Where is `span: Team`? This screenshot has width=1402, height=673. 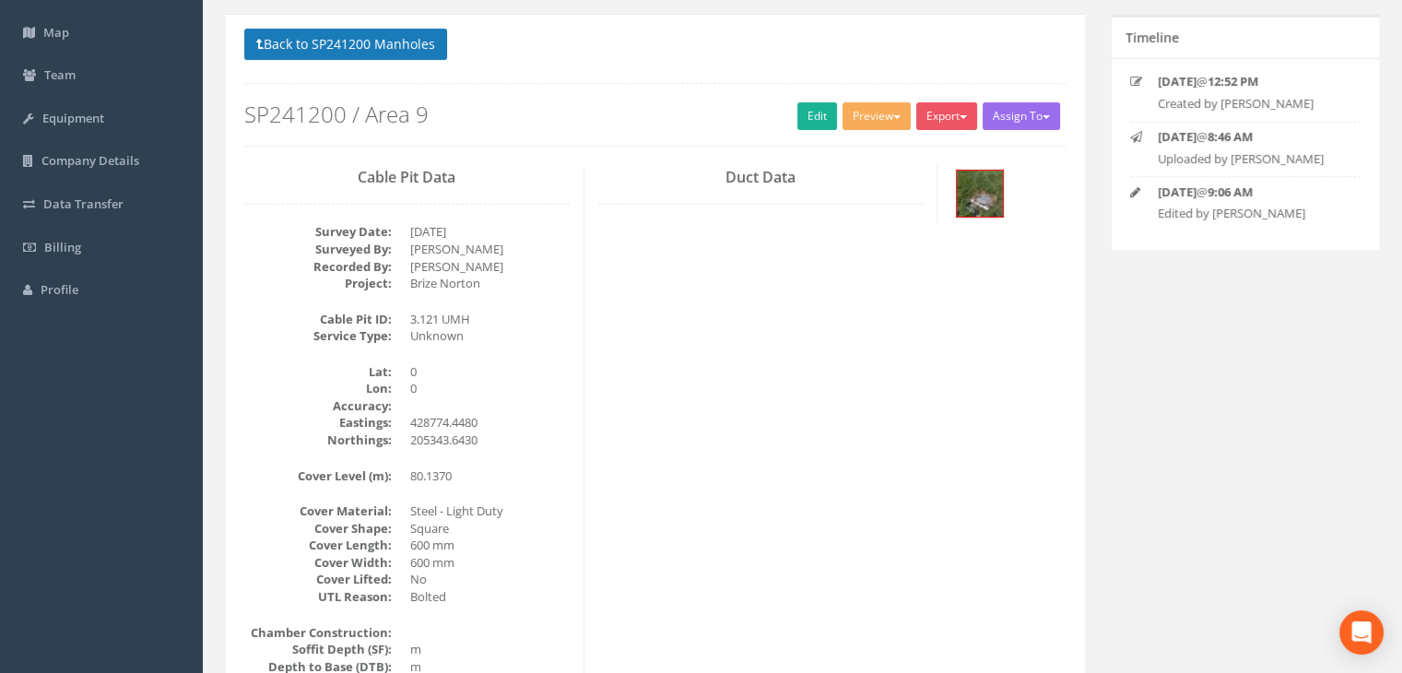
span: Team is located at coordinates (60, 75).